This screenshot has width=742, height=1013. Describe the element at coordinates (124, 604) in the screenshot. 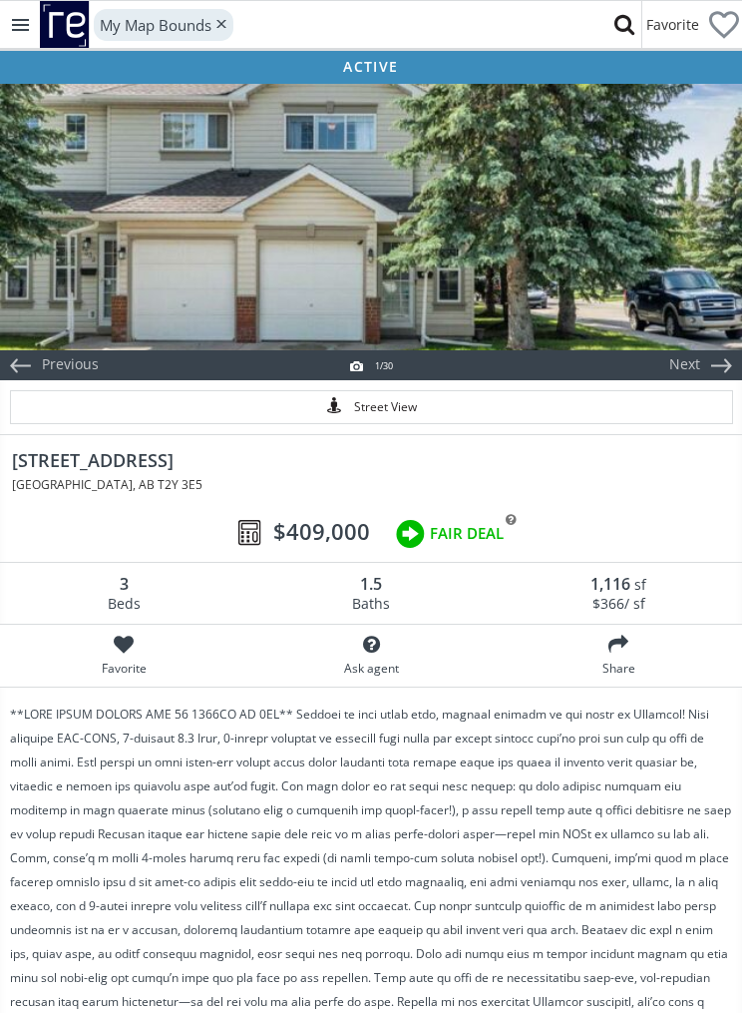

I see `div: Beds` at that location.